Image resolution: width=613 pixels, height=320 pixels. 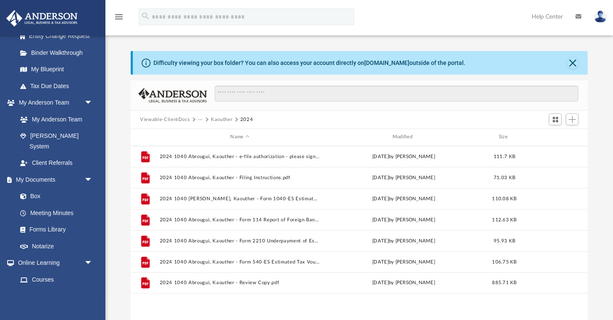 What do you see at coordinates (240, 137) in the screenshot?
I see `div: Name` at bounding box center [240, 137].